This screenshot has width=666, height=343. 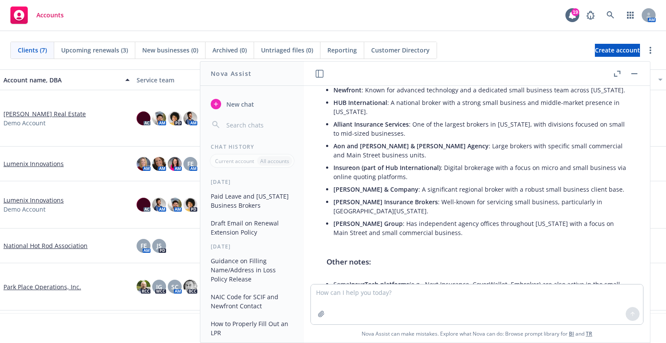 I want to click on button: Draft Email on Renewal Extension Policy, so click(x=252, y=228).